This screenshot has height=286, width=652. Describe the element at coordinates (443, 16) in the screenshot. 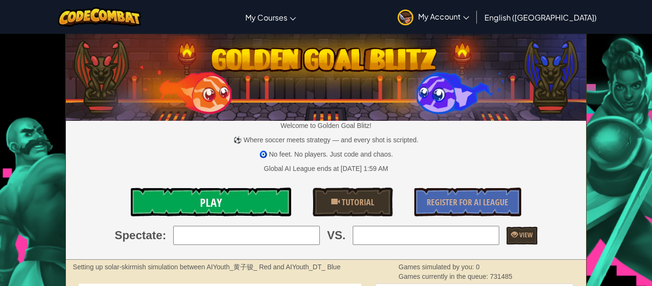

I see `span: My Account` at that location.